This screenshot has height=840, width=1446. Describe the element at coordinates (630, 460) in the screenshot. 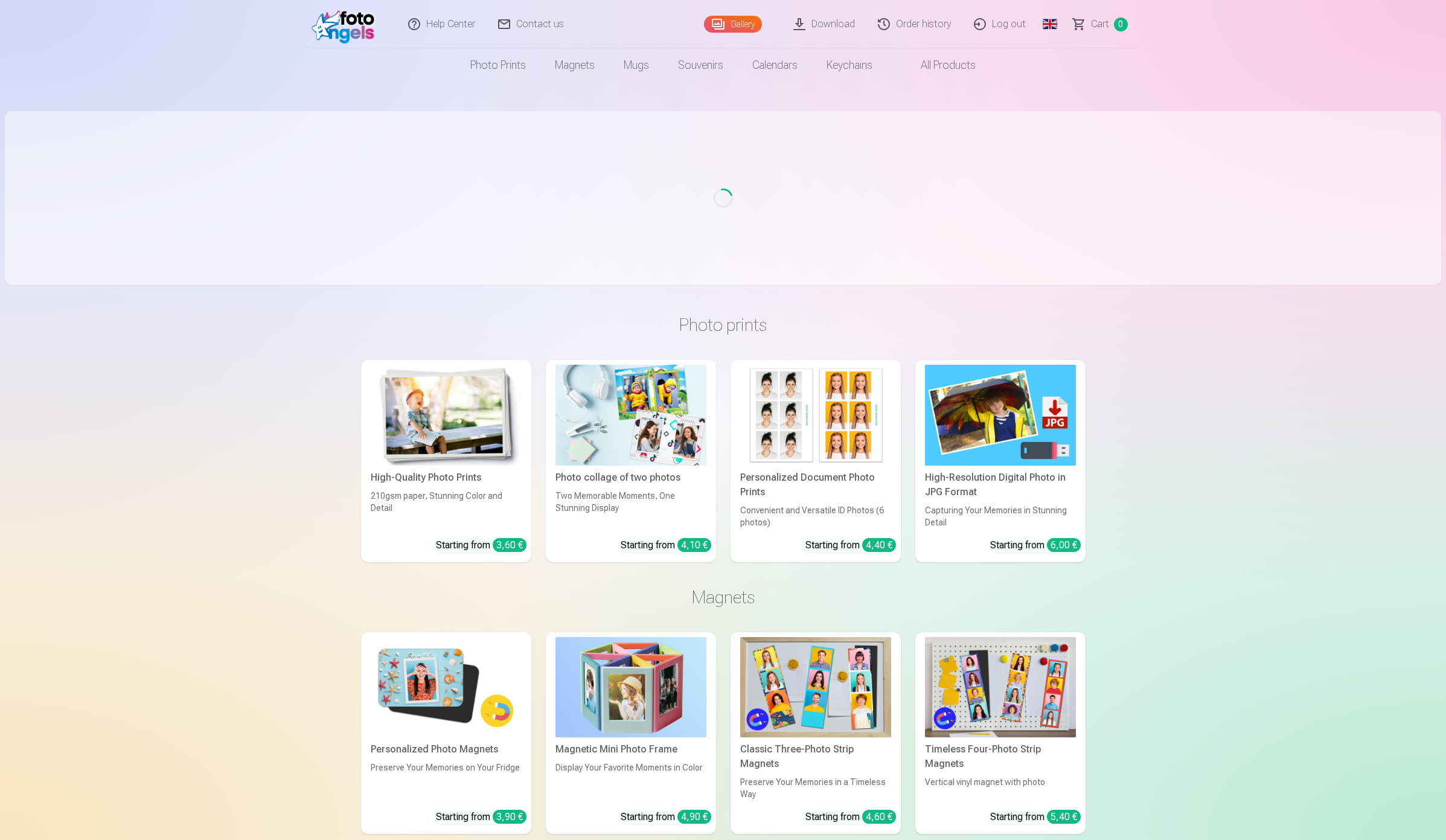

I see `a: Photo collage of two photosPhoto collage of two photosTwo Memorable Moments, One Stunning Display...` at that location.